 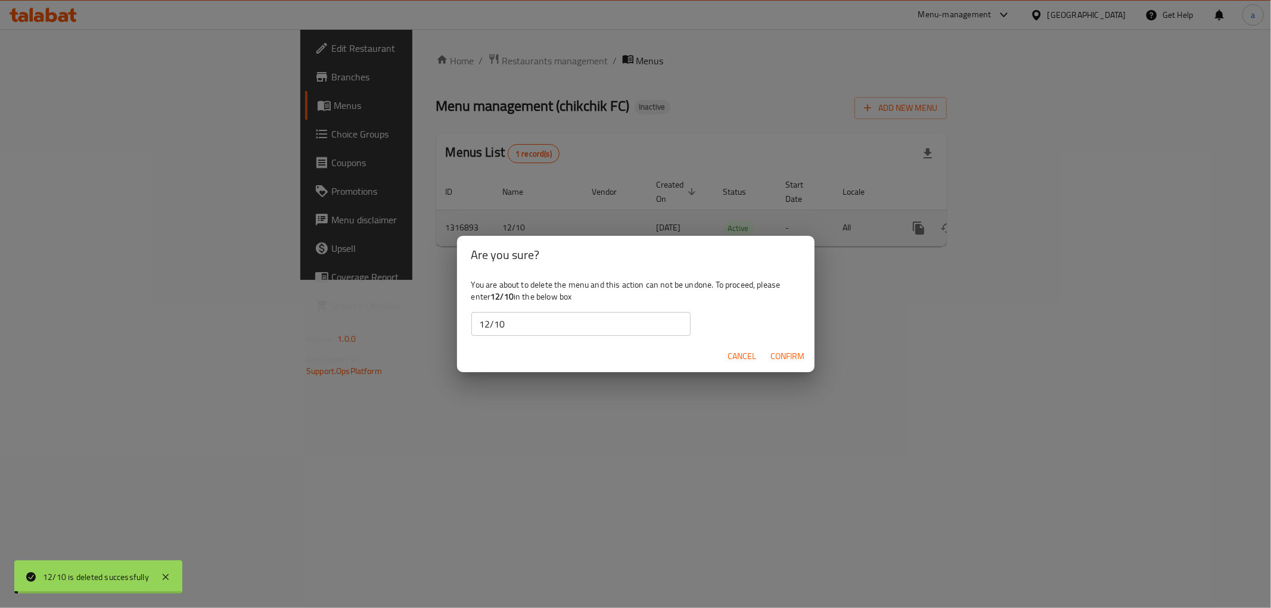 I want to click on button: Confirm, so click(x=788, y=356).